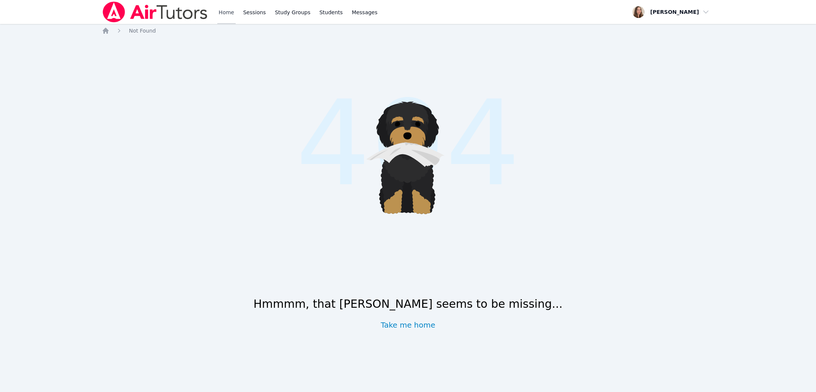 This screenshot has width=816, height=392. I want to click on a: Not Found, so click(142, 31).